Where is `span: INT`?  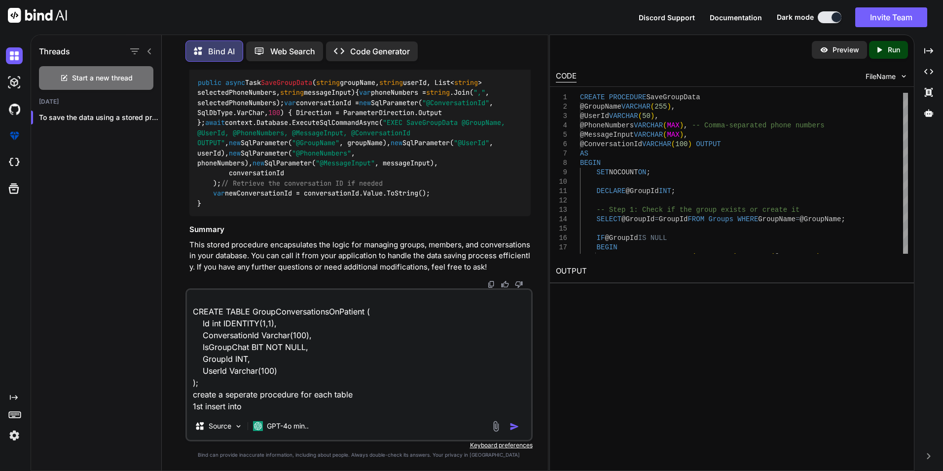 span: INT is located at coordinates (665, 191).